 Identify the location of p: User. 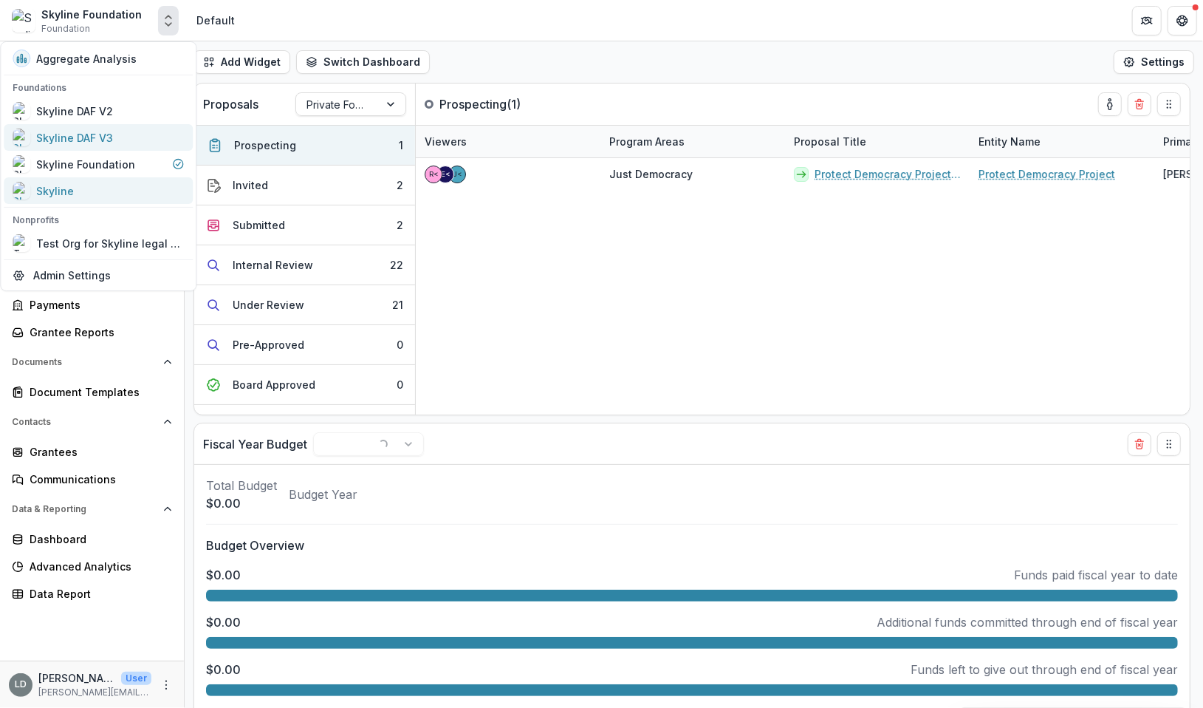
(136, 678).